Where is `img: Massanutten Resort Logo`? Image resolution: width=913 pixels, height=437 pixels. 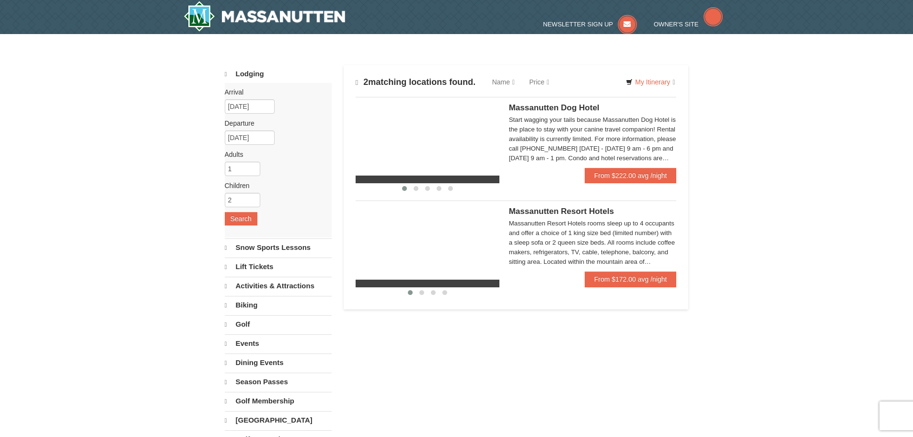
img: Massanutten Resort Logo is located at coordinates (265, 16).